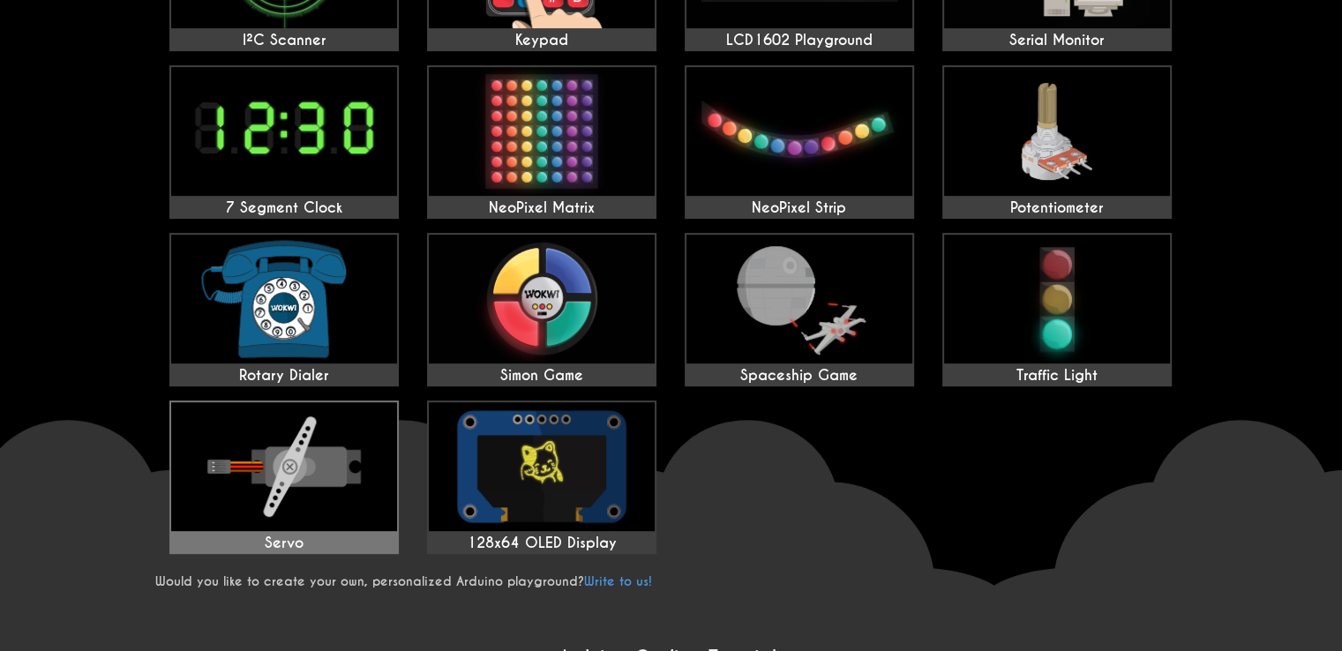 This screenshot has width=1342, height=651. I want to click on a: 7 Segment Clock, so click(284, 142).